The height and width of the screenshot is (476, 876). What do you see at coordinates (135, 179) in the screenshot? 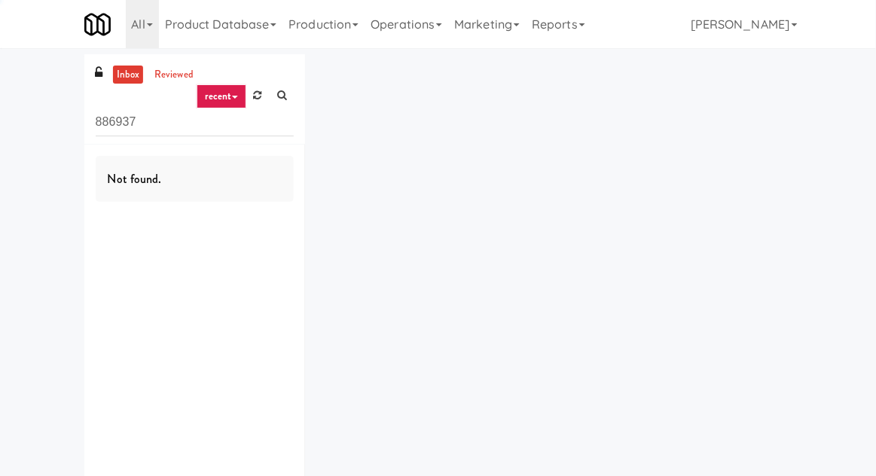
I see `span: Not found.` at bounding box center [135, 179].